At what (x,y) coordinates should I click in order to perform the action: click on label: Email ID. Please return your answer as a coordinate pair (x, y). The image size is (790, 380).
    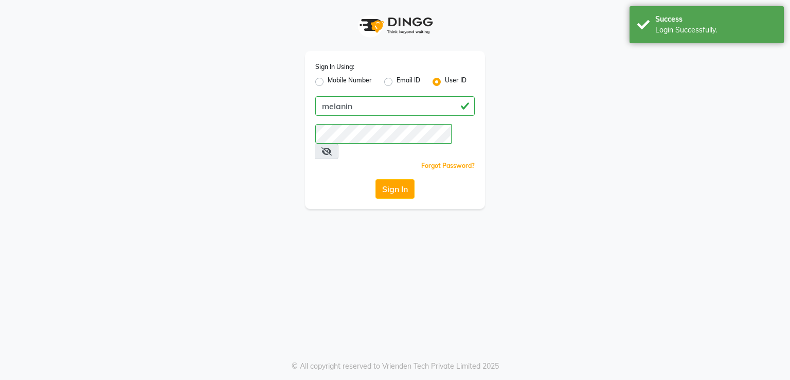
    Looking at the image, I should click on (409, 82).